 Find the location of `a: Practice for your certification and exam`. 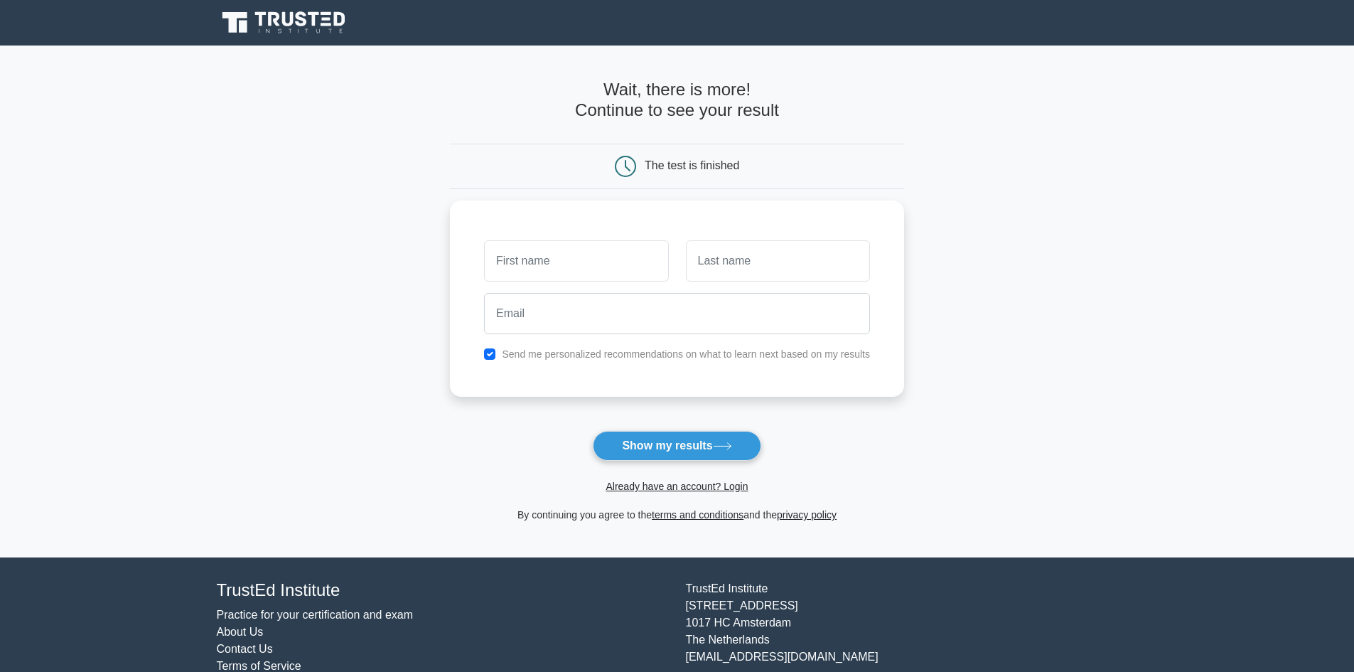

a: Practice for your certification and exam is located at coordinates (315, 614).